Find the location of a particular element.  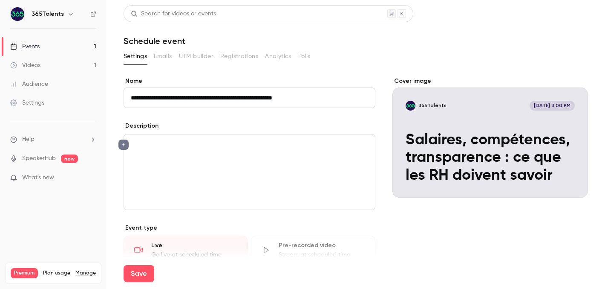

a: SpeakerHub is located at coordinates (39, 158).